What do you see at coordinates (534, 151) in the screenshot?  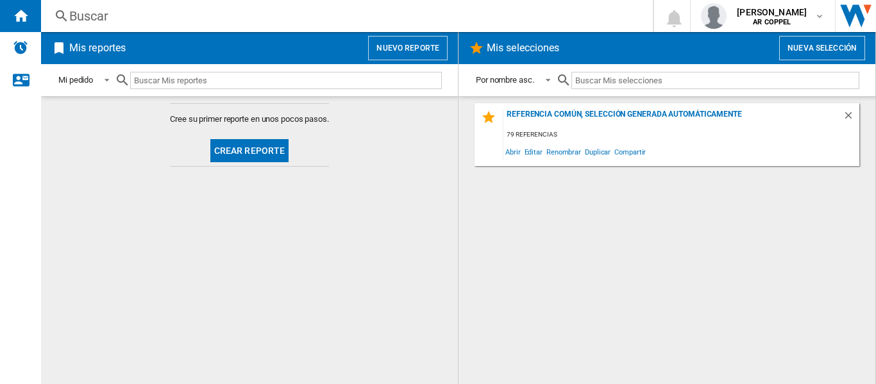 I see `span: Editar` at bounding box center [534, 151].